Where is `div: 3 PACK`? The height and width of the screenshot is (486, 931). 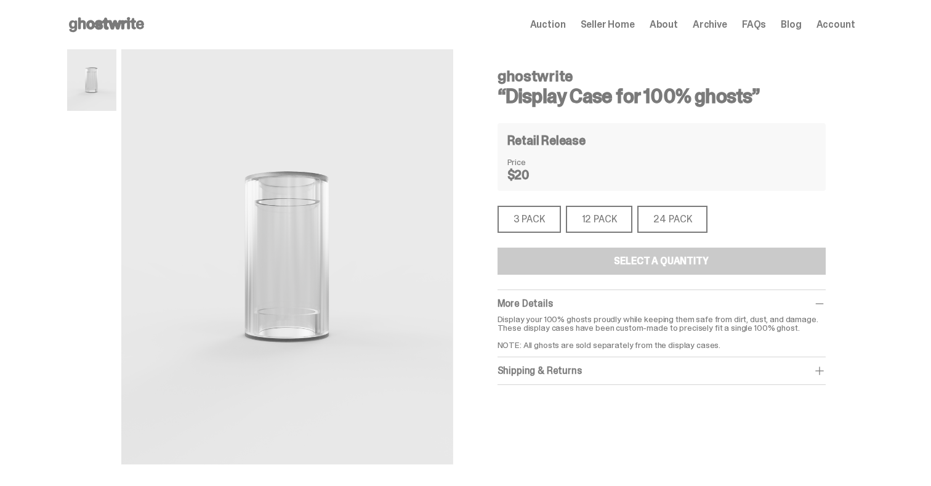
div: 3 PACK is located at coordinates (529, 219).